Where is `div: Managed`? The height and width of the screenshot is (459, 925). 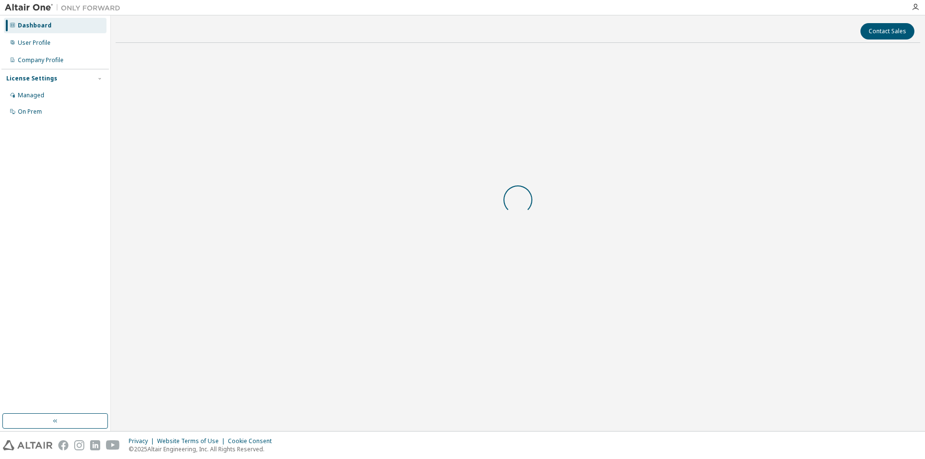 div: Managed is located at coordinates (31, 95).